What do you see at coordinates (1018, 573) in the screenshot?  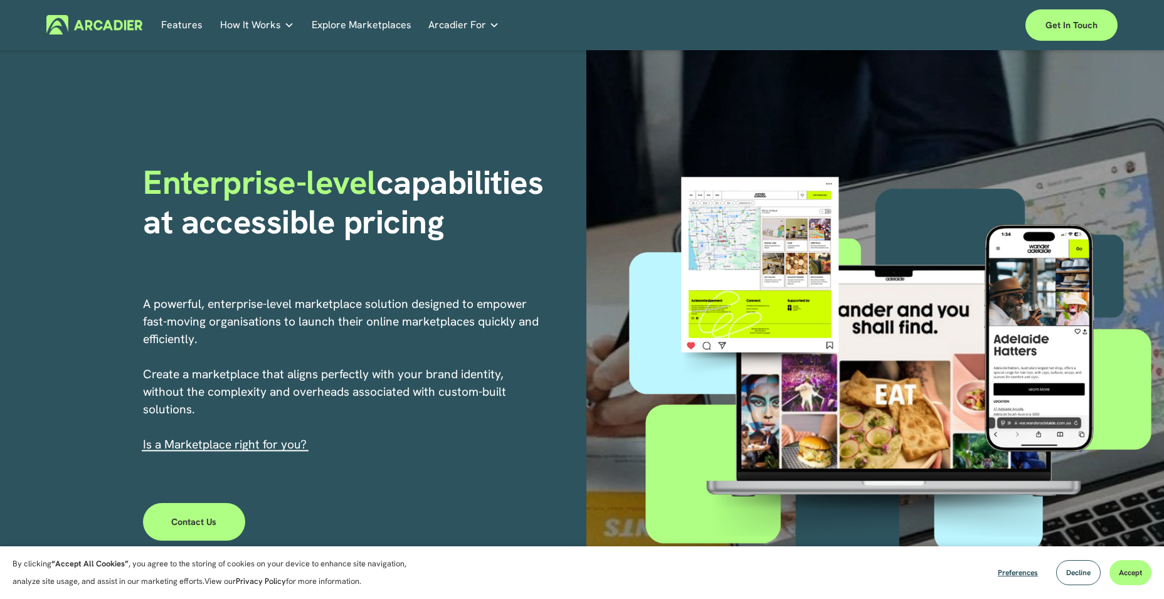 I see `span: Preferences` at bounding box center [1018, 573].